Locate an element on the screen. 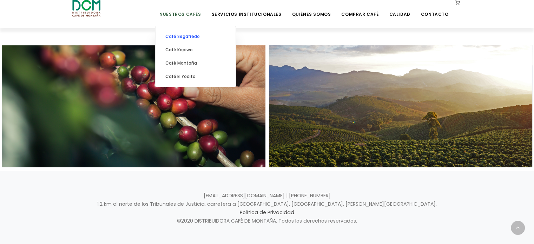 This screenshot has height=244, width=534. a: Café Segafredo is located at coordinates (195, 36).